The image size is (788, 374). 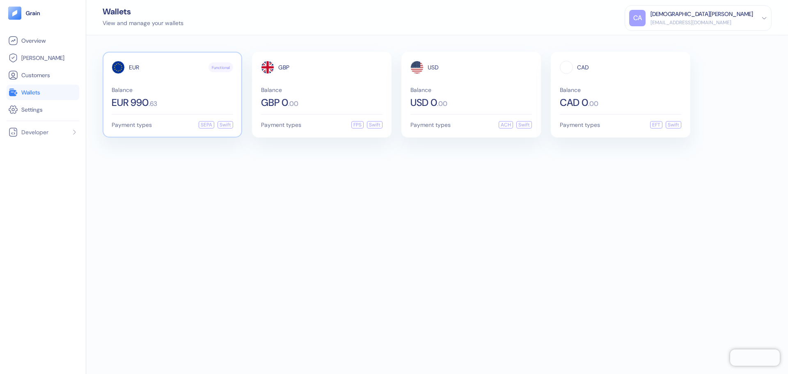 What do you see at coordinates (43, 41) in the screenshot?
I see `a: Overview` at bounding box center [43, 41].